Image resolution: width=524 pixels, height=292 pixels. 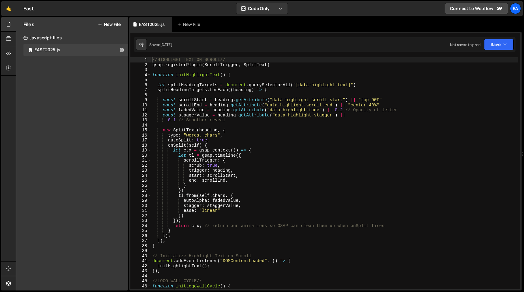 I want to click on div: 16, so click(x=141, y=135).